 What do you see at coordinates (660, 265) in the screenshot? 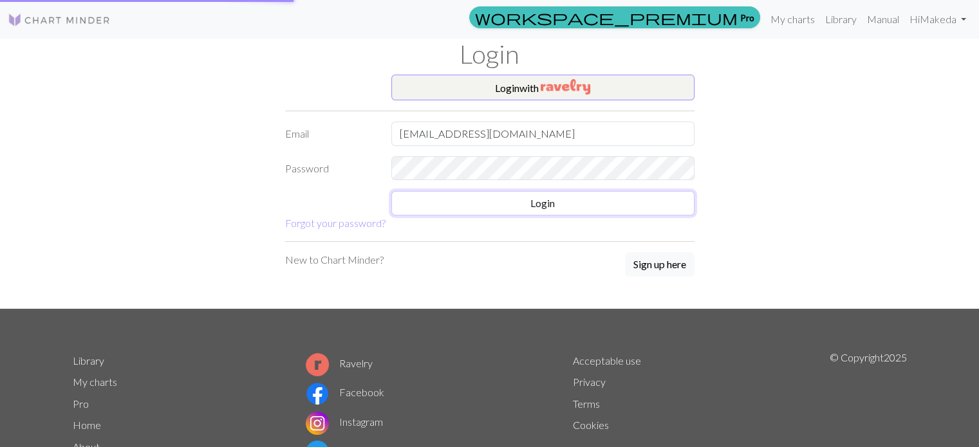
I see `a: Sign up here` at bounding box center [660, 265].